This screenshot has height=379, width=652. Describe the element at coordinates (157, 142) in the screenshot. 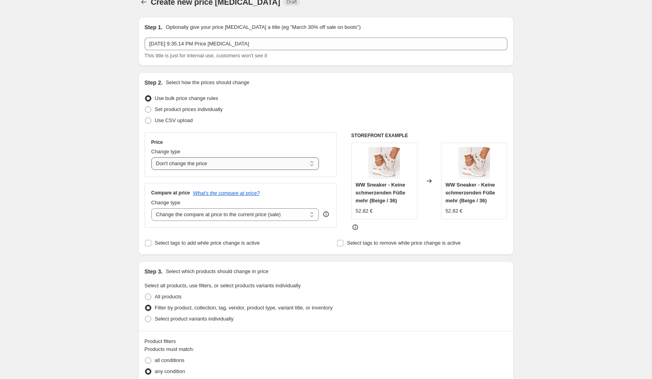

I see `h3: Price` at that location.